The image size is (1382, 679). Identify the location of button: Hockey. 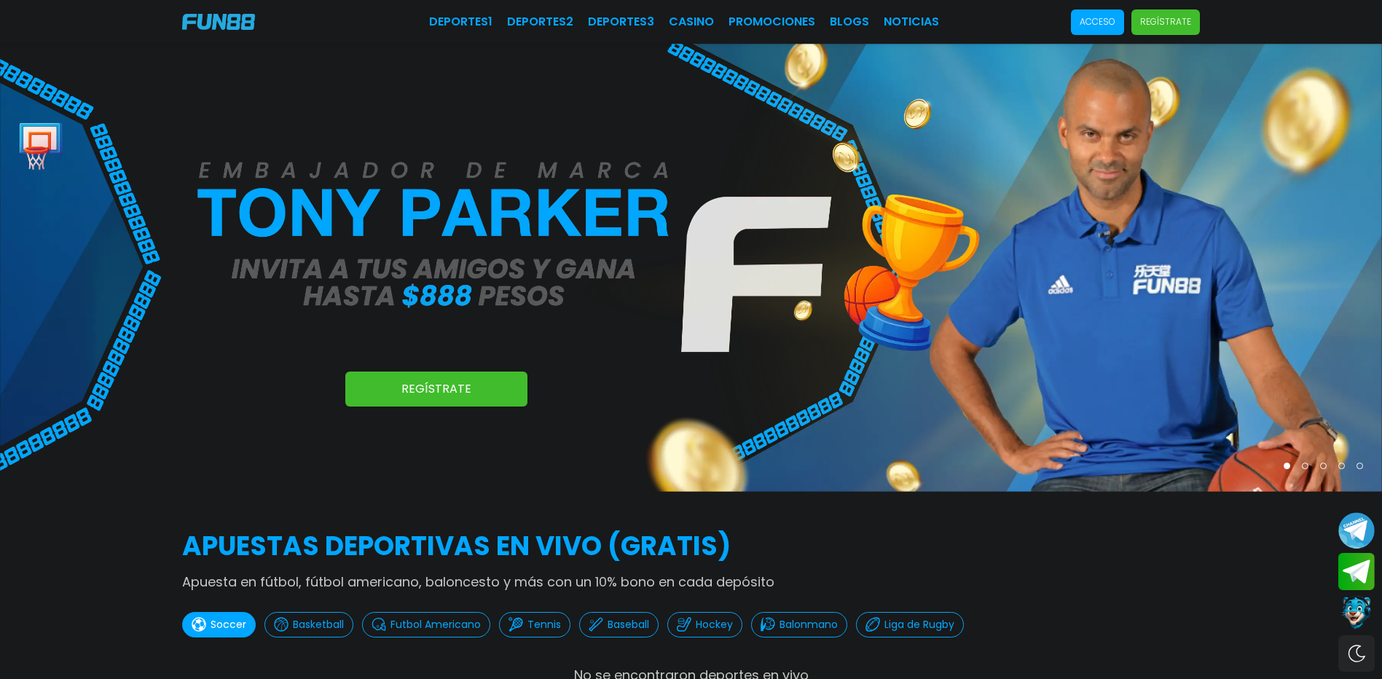
(704, 624).